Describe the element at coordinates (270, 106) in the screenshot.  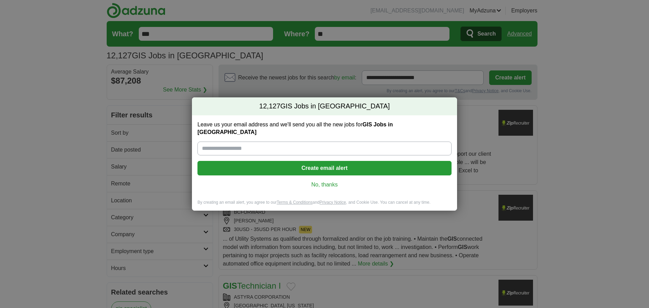
I see `span: 12,127` at that location.